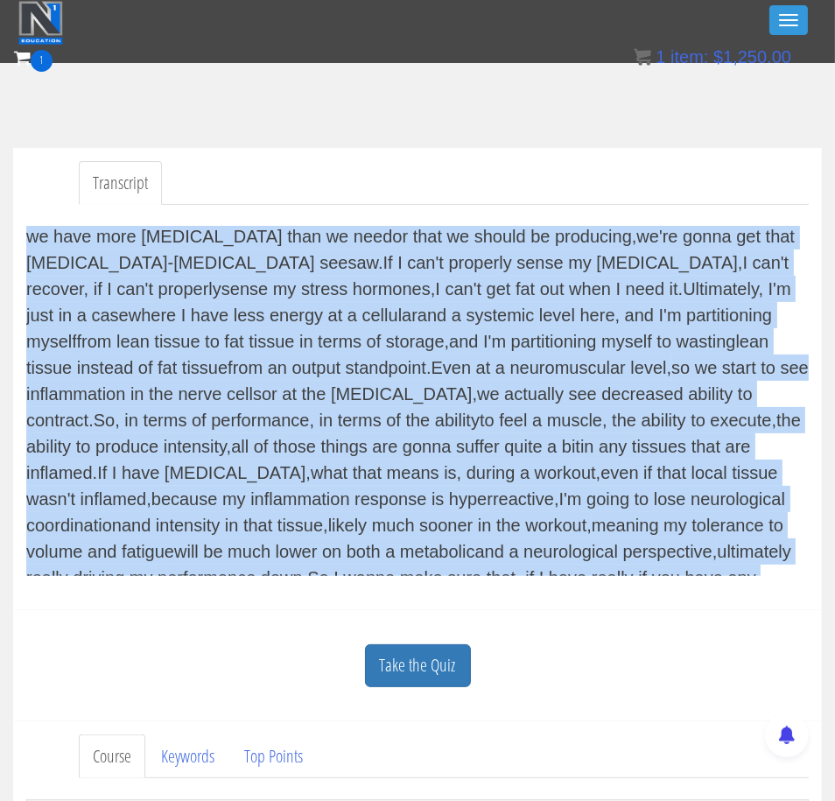  Describe the element at coordinates (752, 57) in the screenshot. I see `bdi: 1,250.00` at that location.